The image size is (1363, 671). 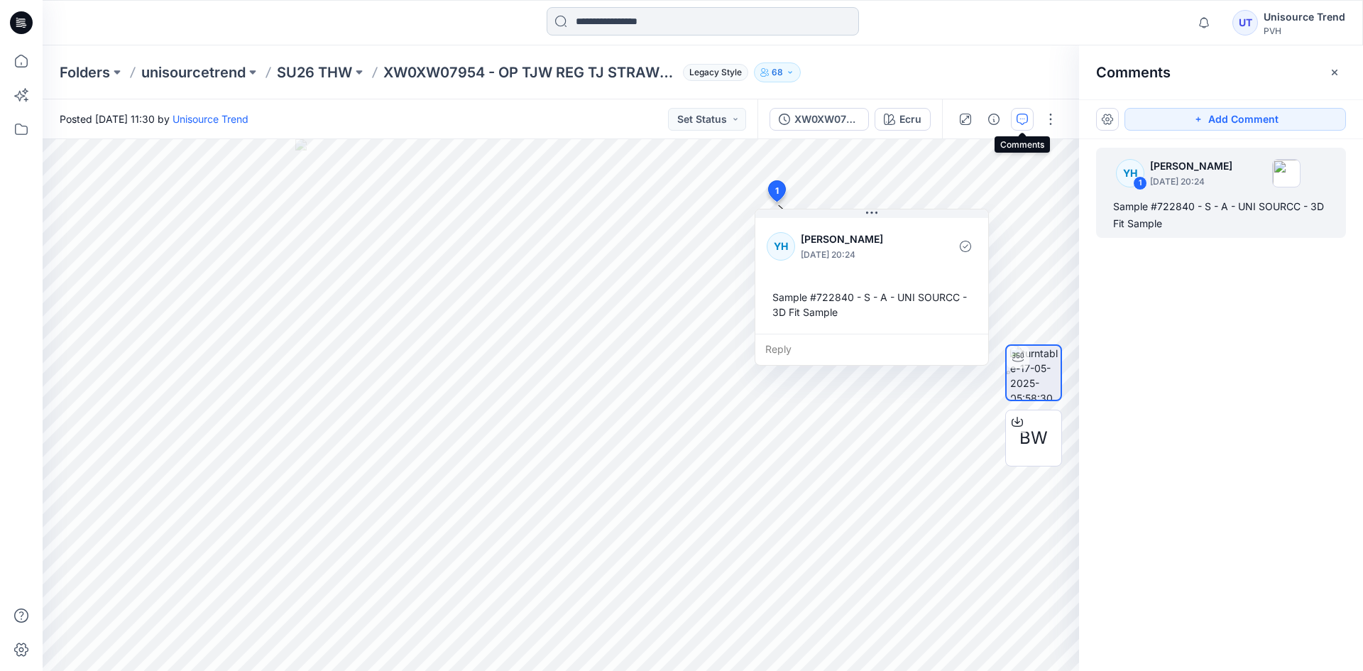 What do you see at coordinates (315, 72) in the screenshot?
I see `p: SU26 THW` at bounding box center [315, 72].